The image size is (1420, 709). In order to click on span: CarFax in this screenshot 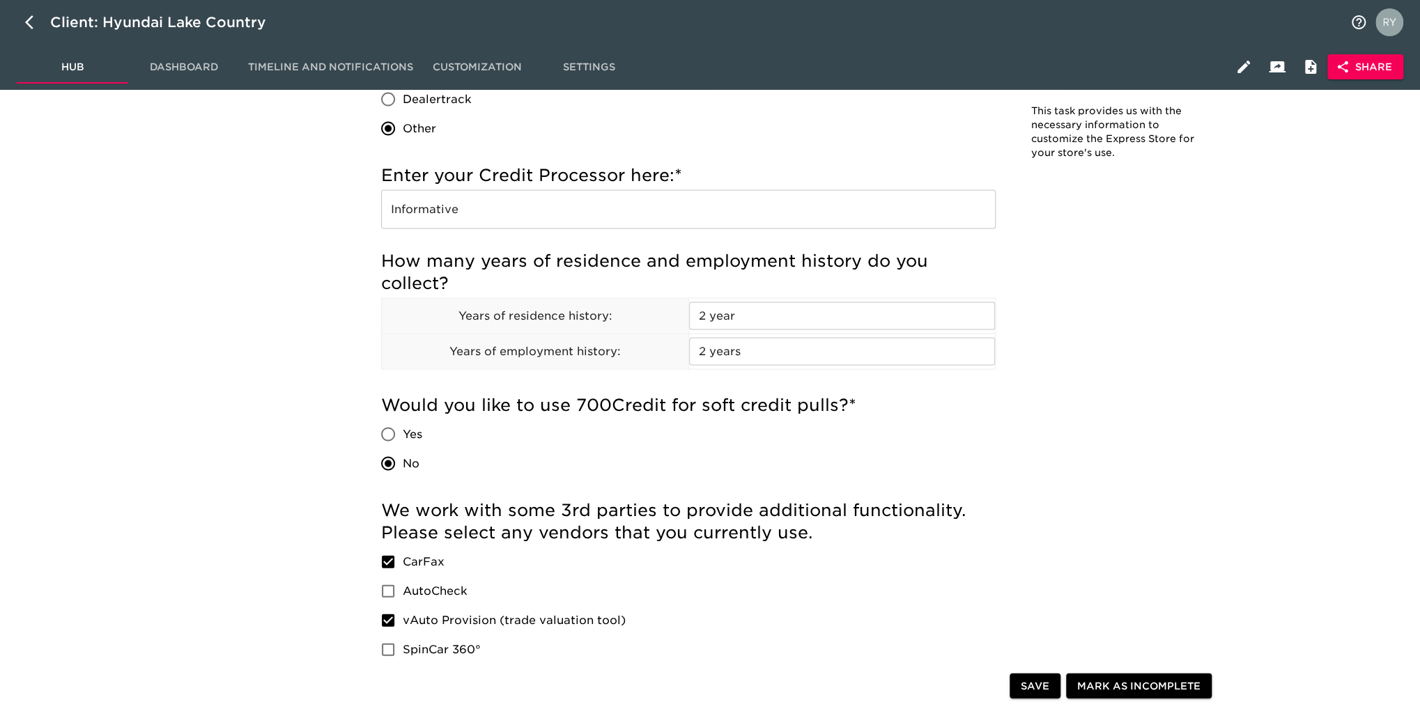, I will do `click(424, 562)`.